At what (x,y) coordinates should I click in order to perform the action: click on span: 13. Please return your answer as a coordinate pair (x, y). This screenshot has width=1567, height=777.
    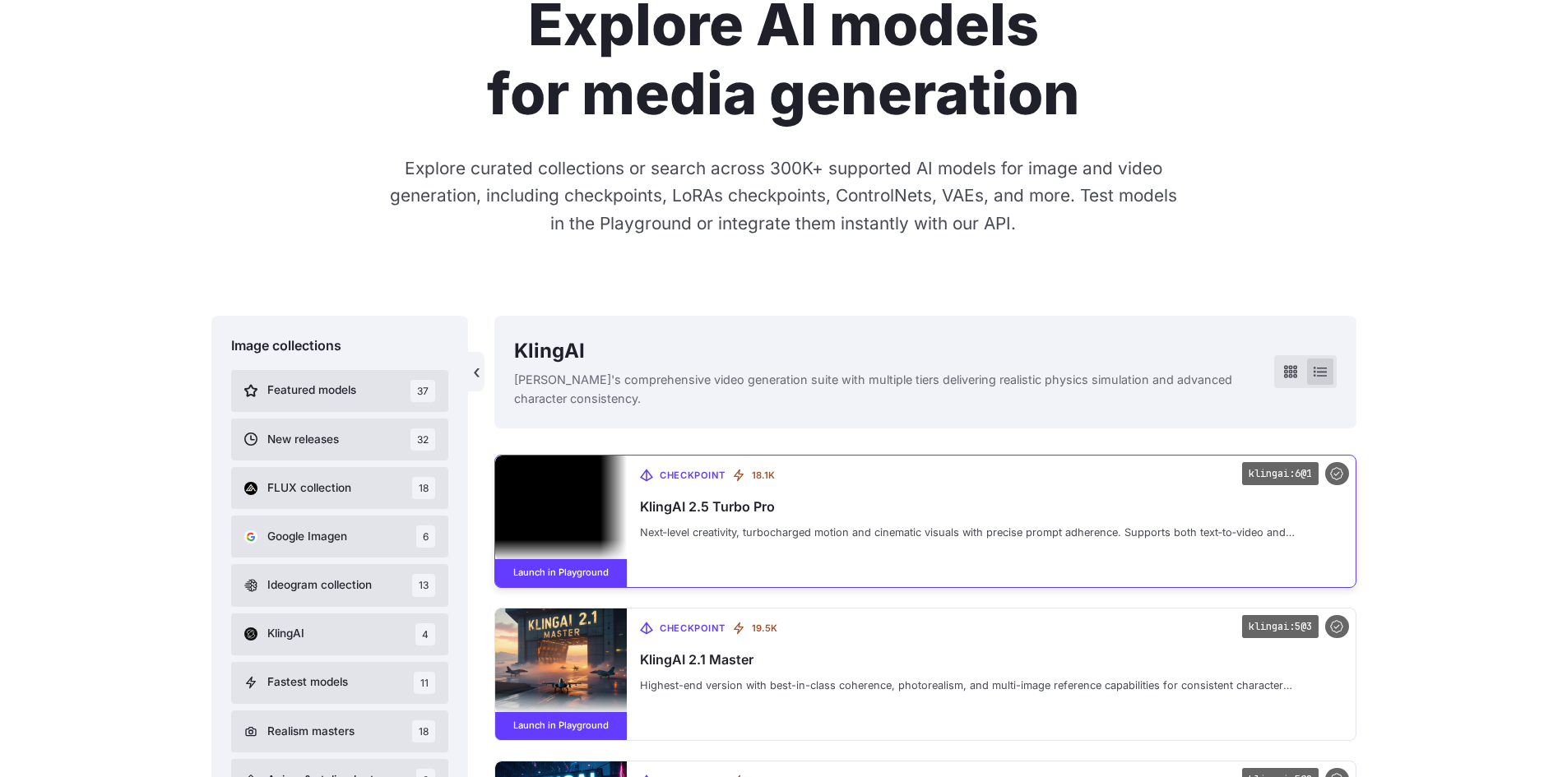
    Looking at the image, I should click on (424, 585).